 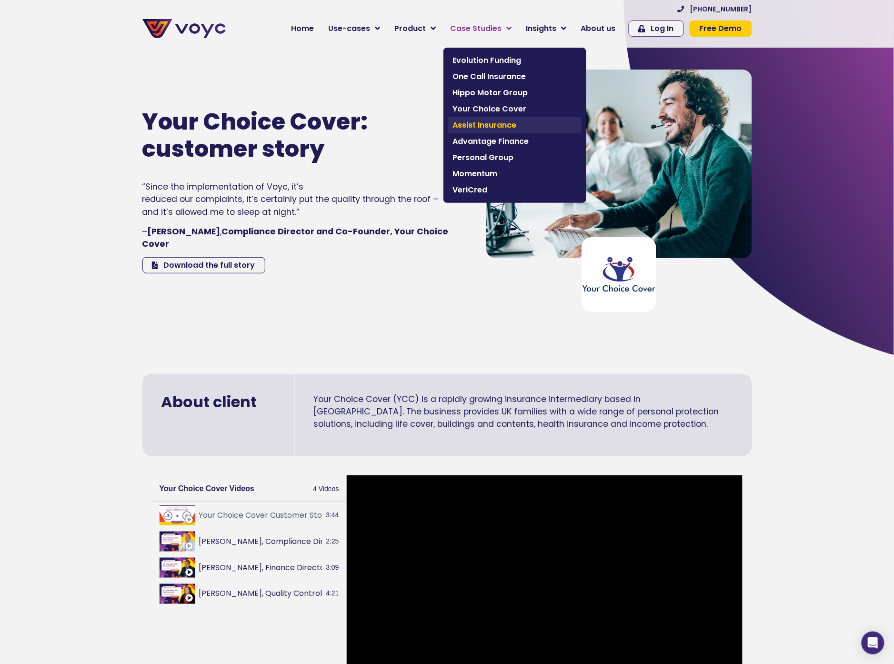 What do you see at coordinates (177, 594) in the screenshot?
I see `img: Catrina Nash, Quality Control Manager, Your Choice Cover interview with Voyc` at bounding box center [177, 594].